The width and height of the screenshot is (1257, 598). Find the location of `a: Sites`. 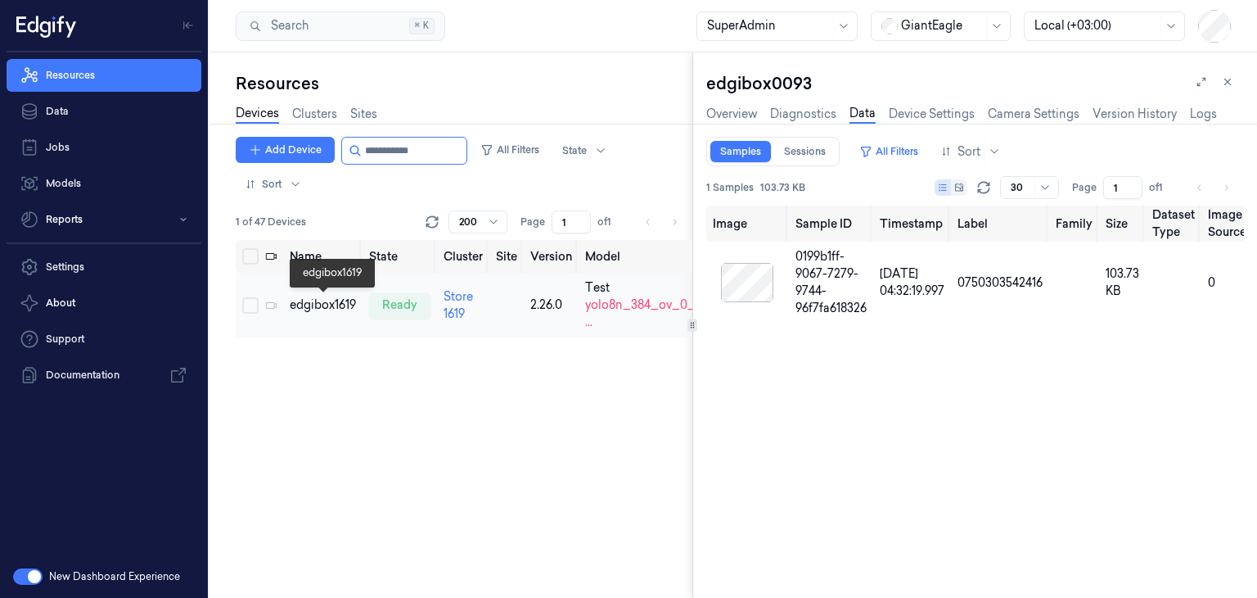

a: Sites is located at coordinates (363, 114).